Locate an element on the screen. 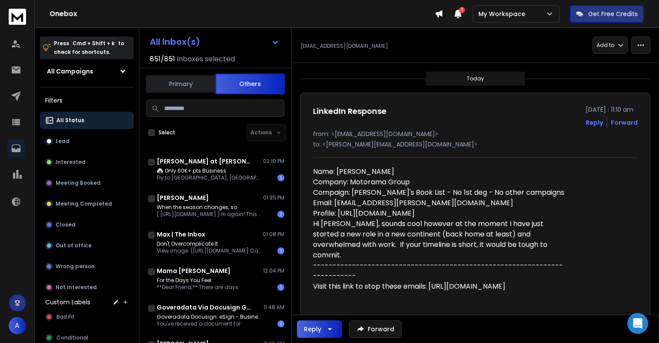 The height and width of the screenshot is (343, 659). button: Meeting Completed is located at coordinates (87, 204).